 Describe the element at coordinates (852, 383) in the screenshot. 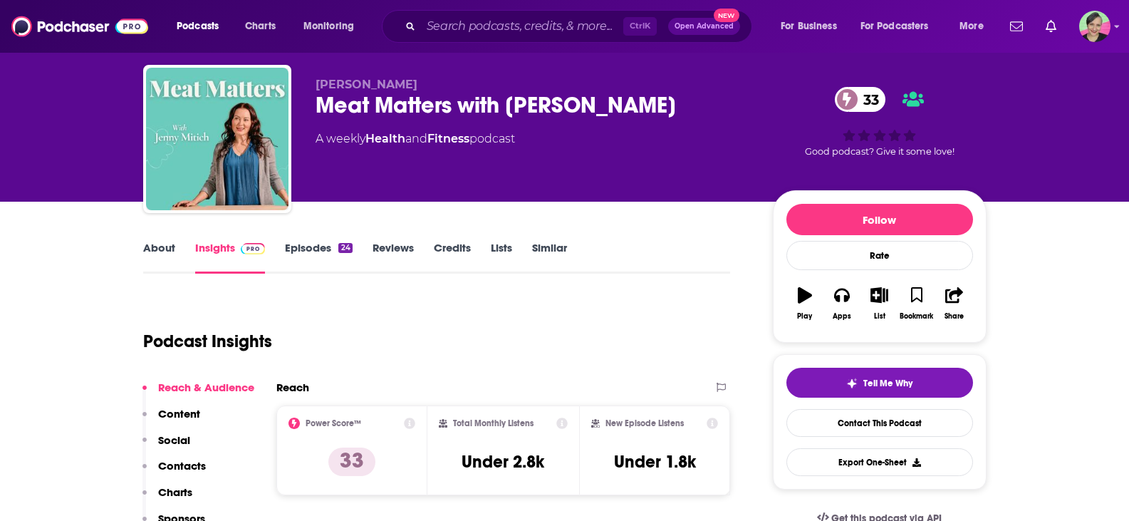

I see `img: tell me why sparkle` at that location.